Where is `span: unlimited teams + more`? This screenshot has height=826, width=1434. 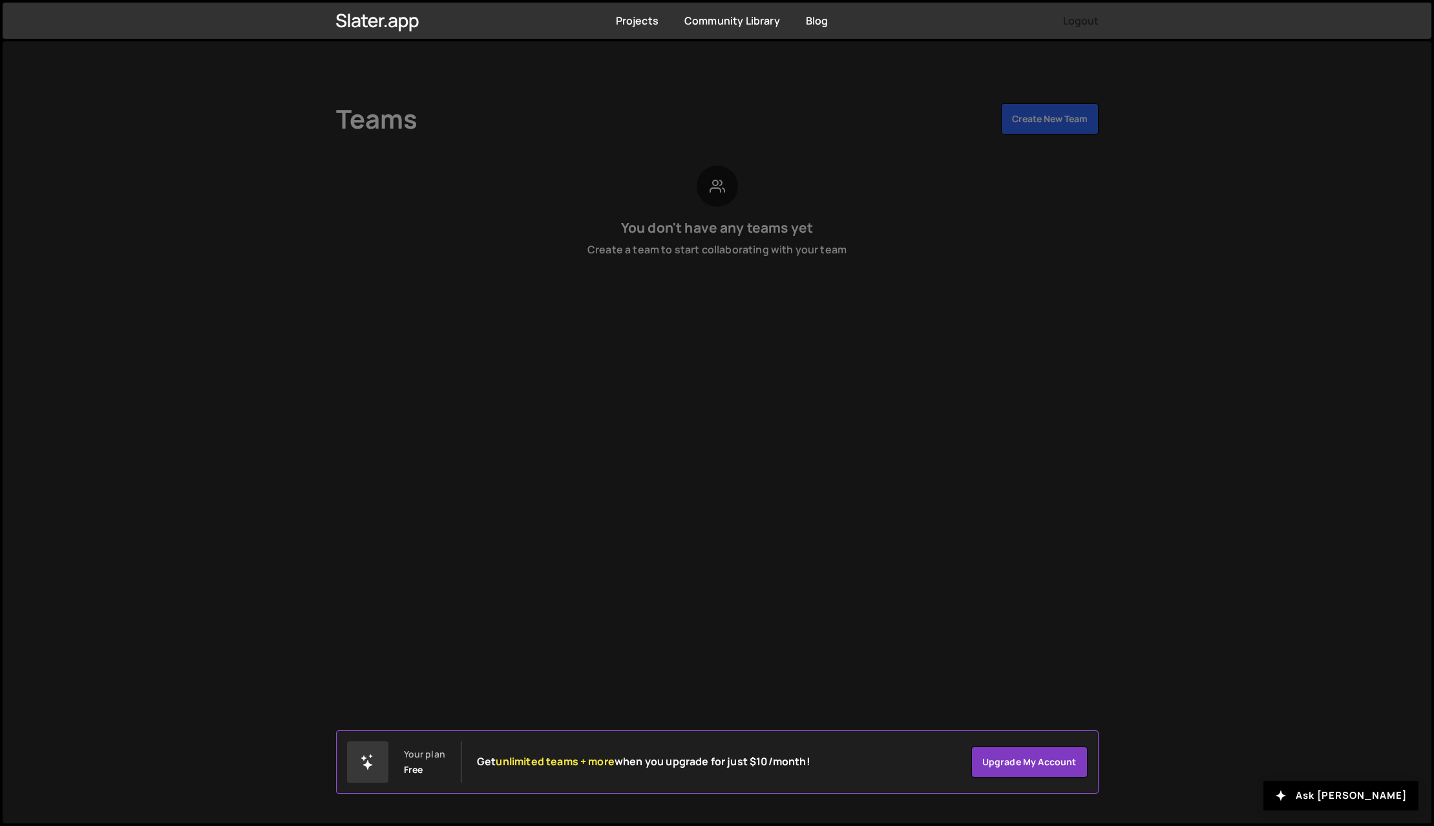
span: unlimited teams + more is located at coordinates (555, 762).